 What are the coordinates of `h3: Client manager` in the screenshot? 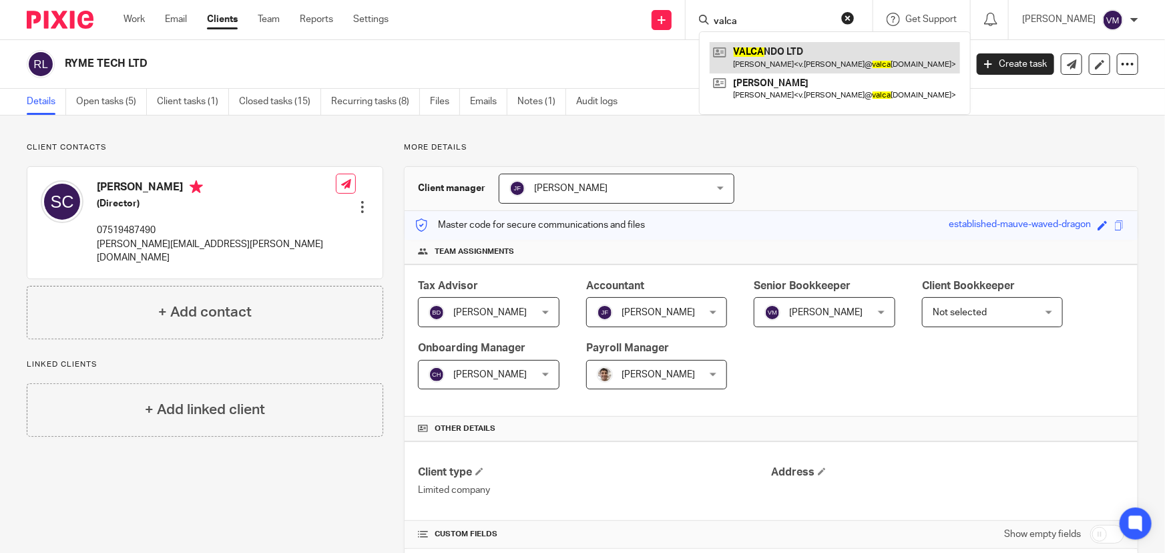 It's located at (451, 188).